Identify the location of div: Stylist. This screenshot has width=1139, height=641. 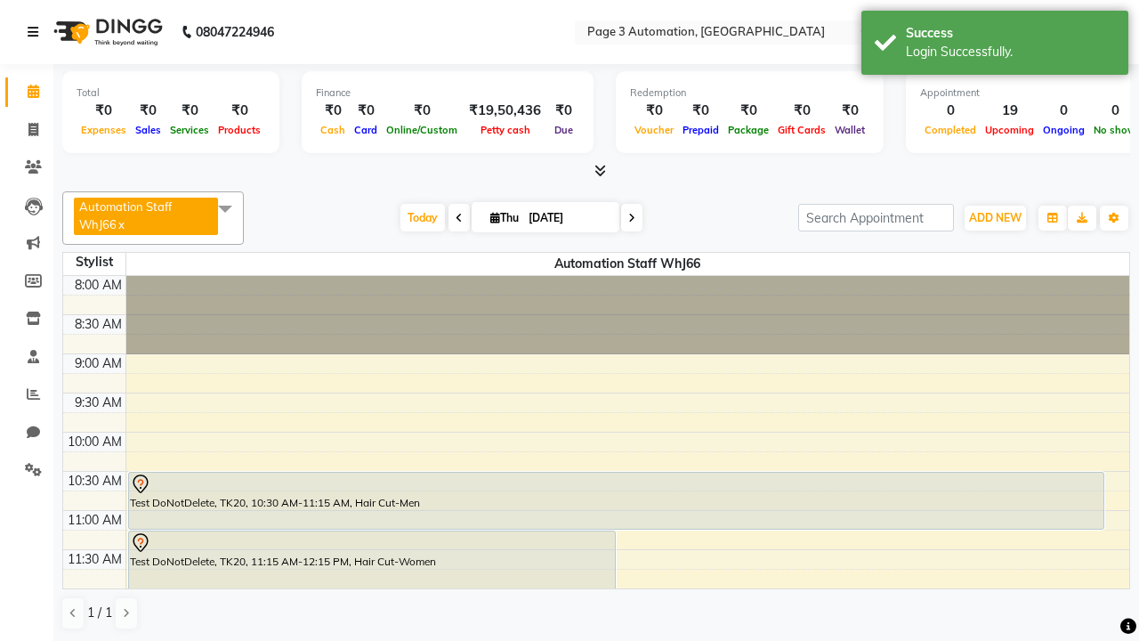
(94, 262).